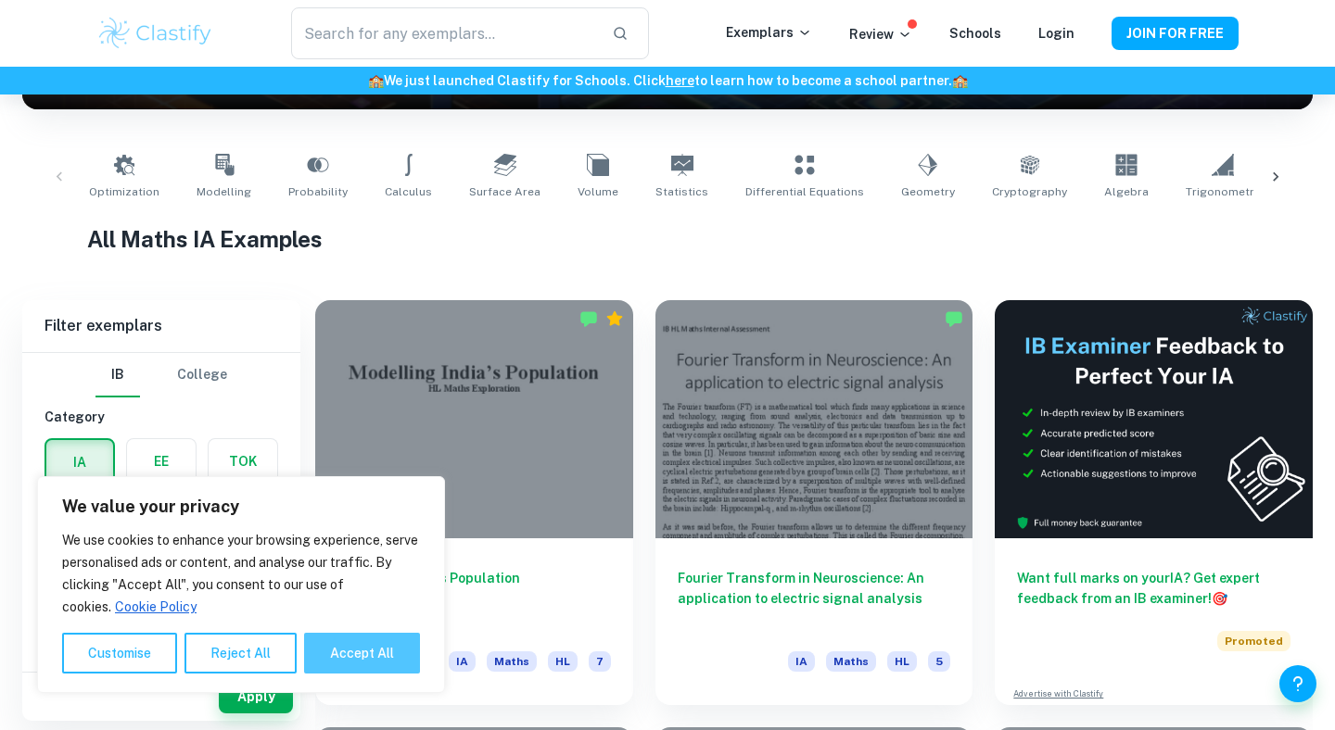  I want to click on span: Probability, so click(318, 192).